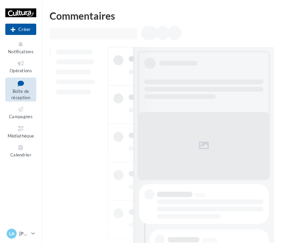  I want to click on span: La, so click(12, 233).